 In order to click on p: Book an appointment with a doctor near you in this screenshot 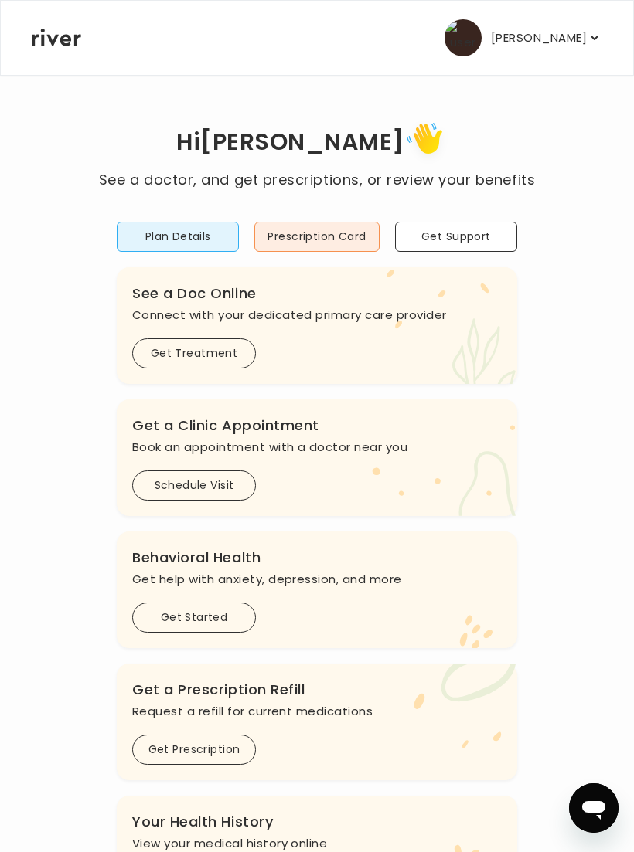, I will do `click(317, 447)`.